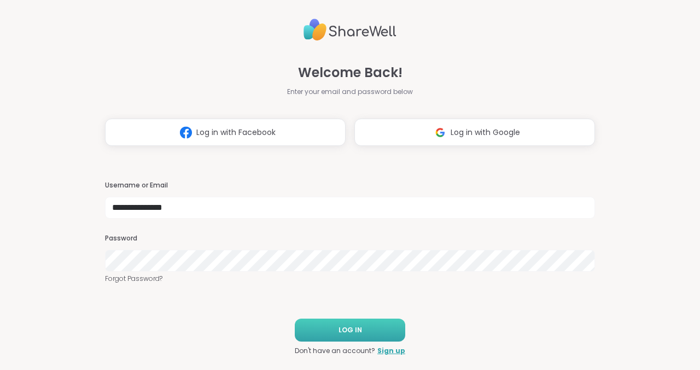 The width and height of the screenshot is (700, 370). I want to click on a: Sign up, so click(391, 351).